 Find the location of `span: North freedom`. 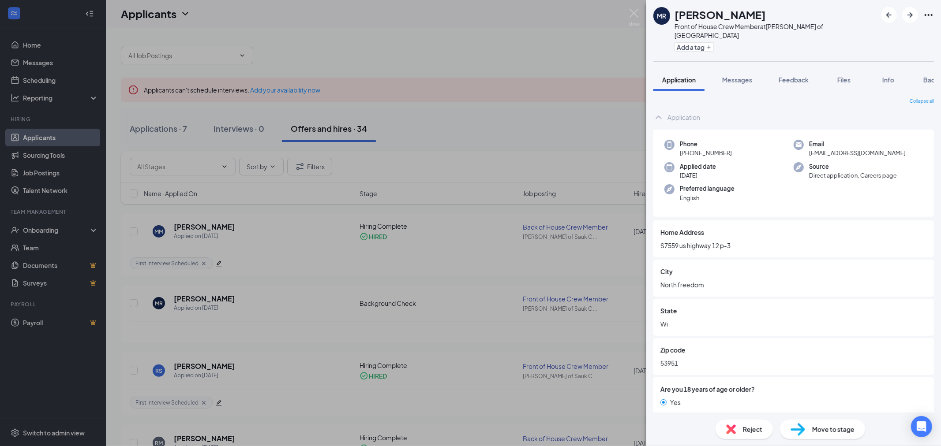

span: North freedom is located at coordinates (793, 285).